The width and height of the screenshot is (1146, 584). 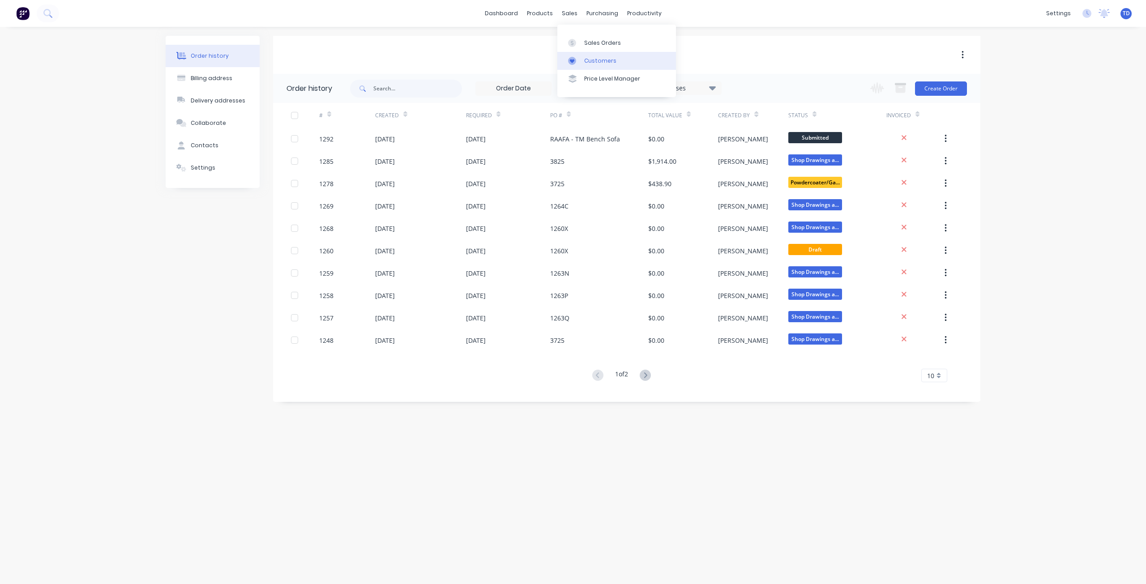 I want to click on div: 1269, so click(x=326, y=206).